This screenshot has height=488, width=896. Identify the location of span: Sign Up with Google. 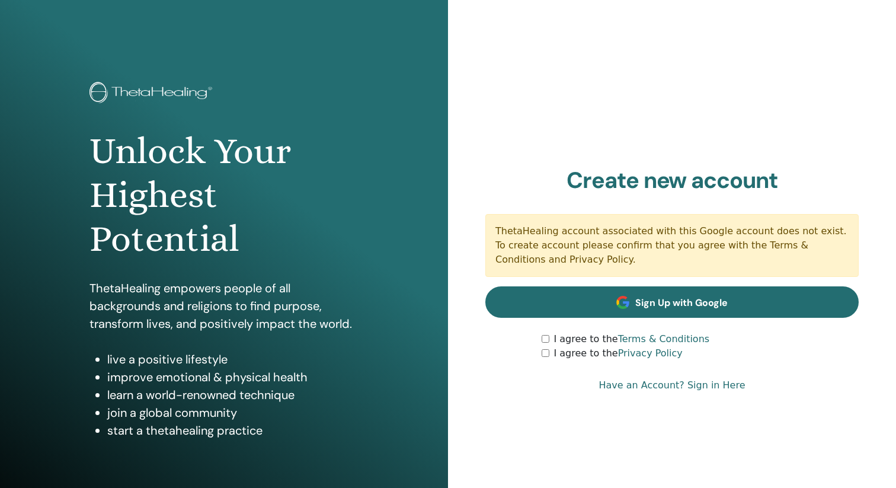
(681, 302).